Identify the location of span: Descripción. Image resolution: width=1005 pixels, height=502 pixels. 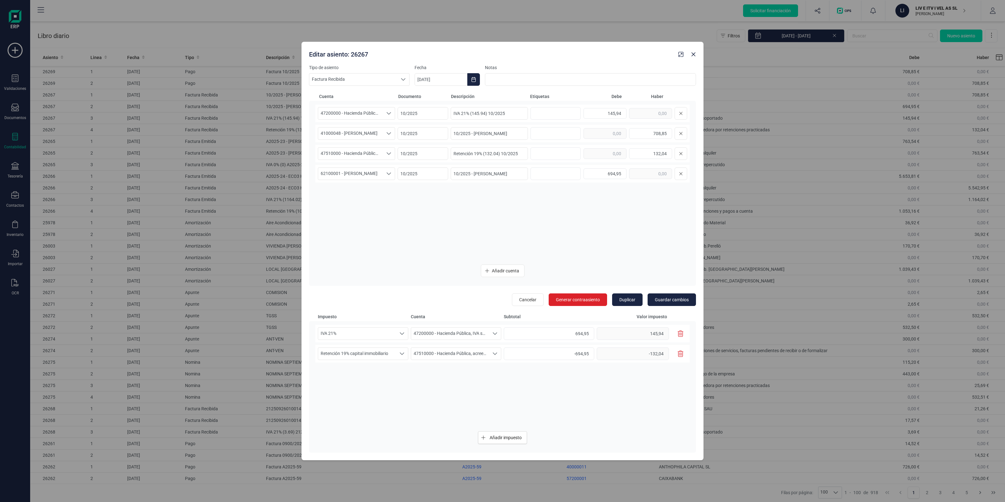
(489, 96).